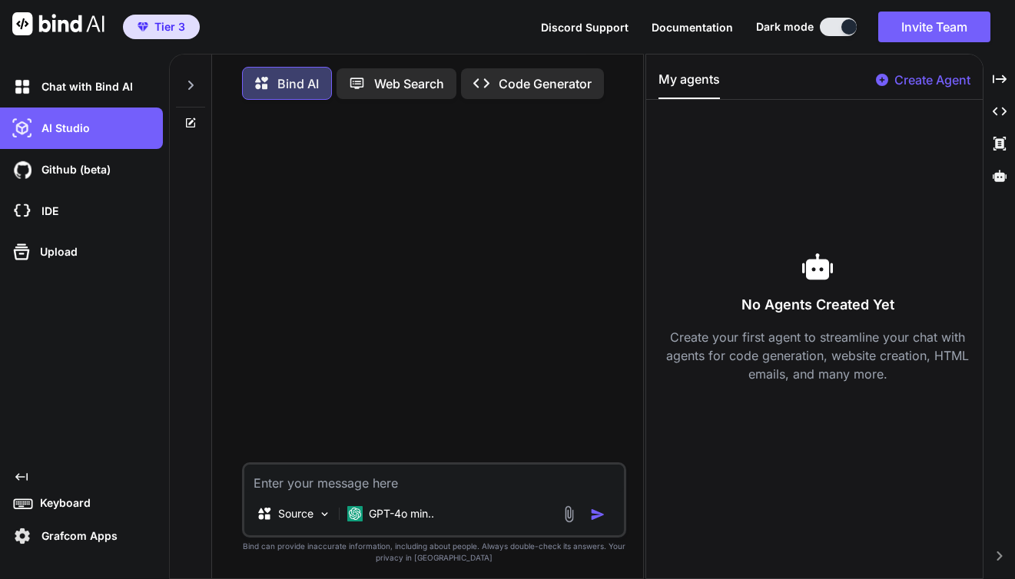  Describe the element at coordinates (568, 514) in the screenshot. I see `img: attachment` at that location.